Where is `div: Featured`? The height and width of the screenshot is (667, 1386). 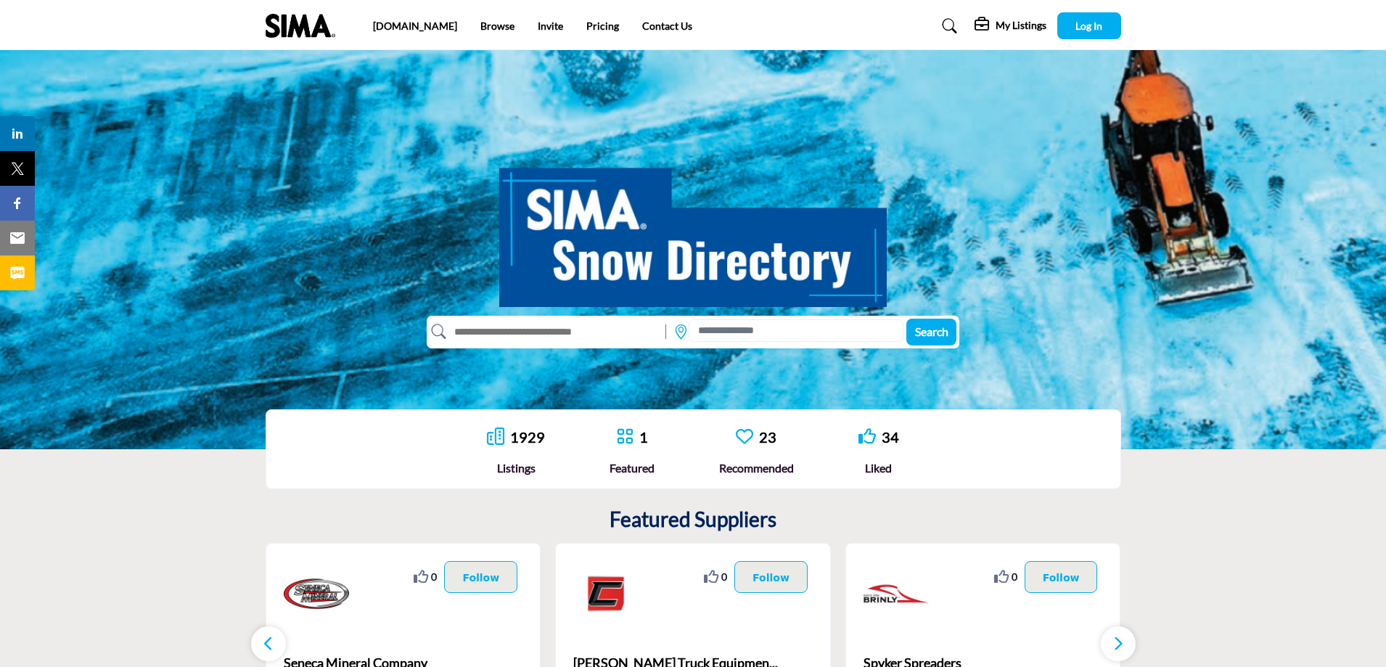
div: Featured is located at coordinates (632, 468).